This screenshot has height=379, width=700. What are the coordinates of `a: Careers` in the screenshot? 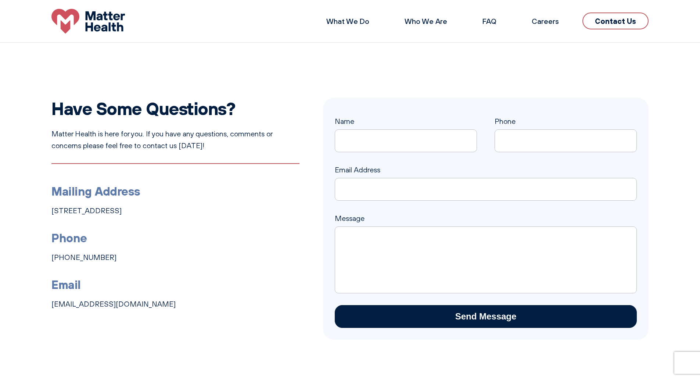 It's located at (546, 21).